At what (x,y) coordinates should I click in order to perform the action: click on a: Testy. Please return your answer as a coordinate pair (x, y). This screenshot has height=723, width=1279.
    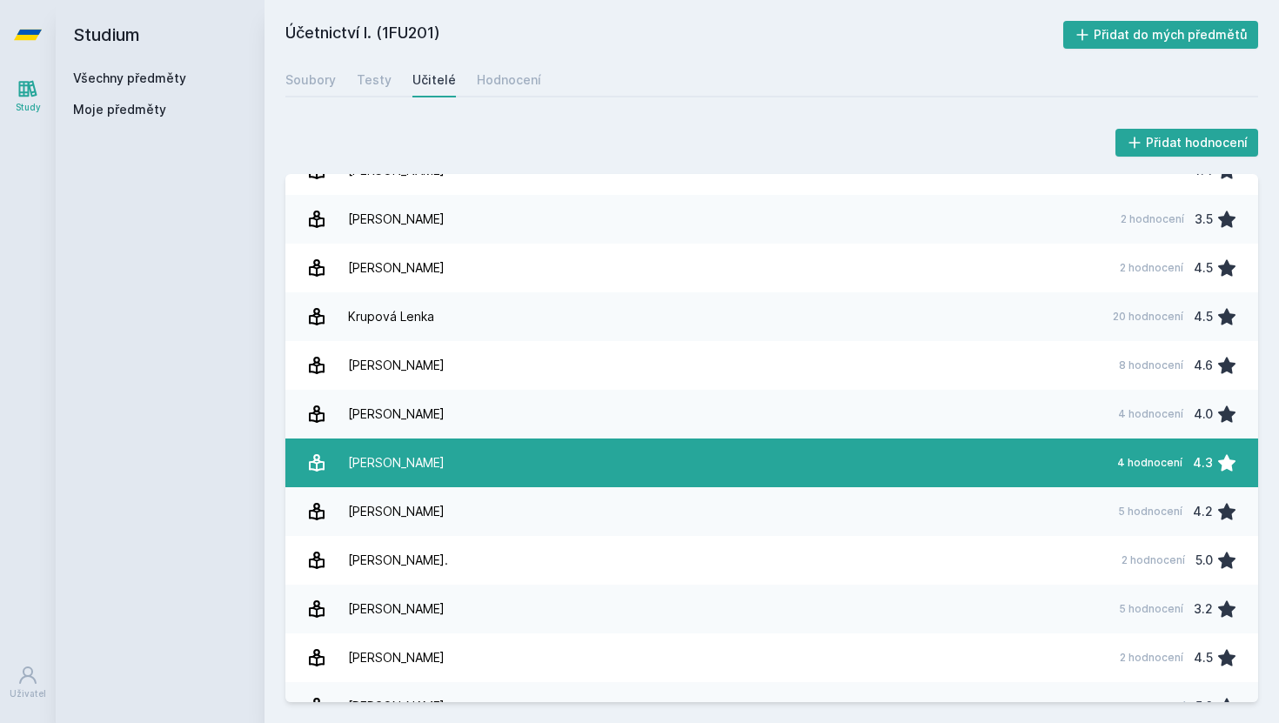
    Looking at the image, I should click on (374, 80).